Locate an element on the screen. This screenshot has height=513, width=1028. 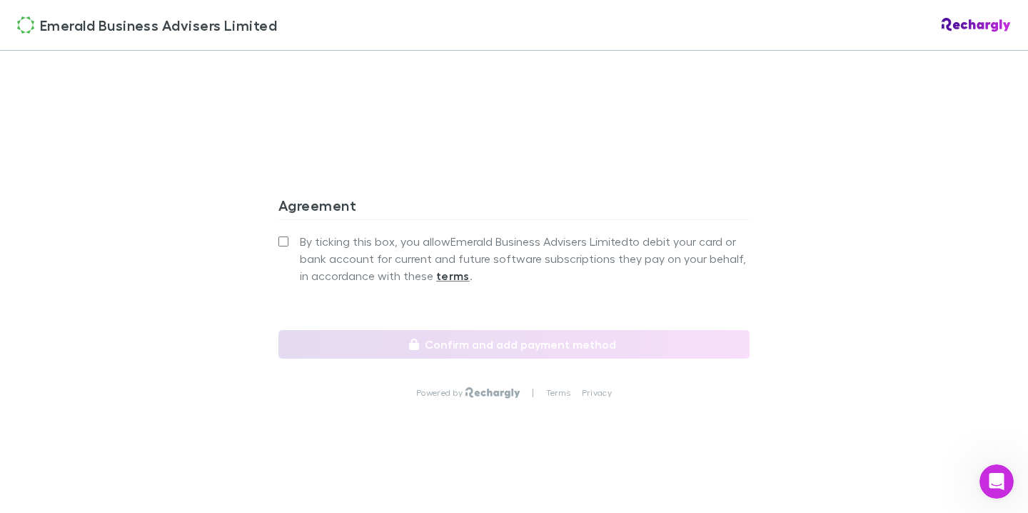
strong: terms is located at coordinates (453, 276).